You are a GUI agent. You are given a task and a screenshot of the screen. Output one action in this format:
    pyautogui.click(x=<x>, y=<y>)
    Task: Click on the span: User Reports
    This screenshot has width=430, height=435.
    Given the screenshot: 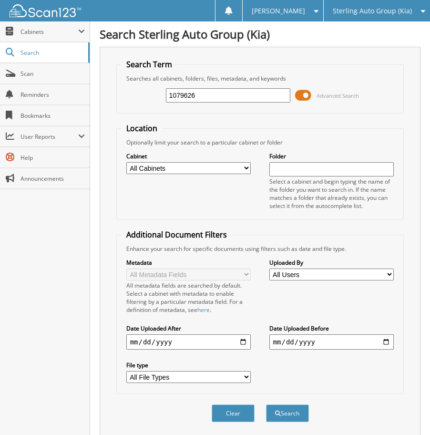 What is the action you would take?
    pyautogui.click(x=49, y=136)
    